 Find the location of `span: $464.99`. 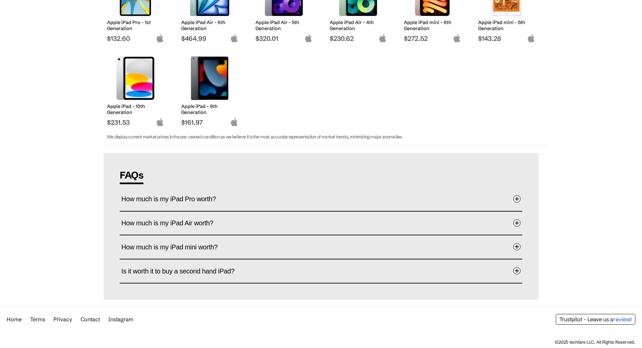

span: $464.99 is located at coordinates (210, 38).